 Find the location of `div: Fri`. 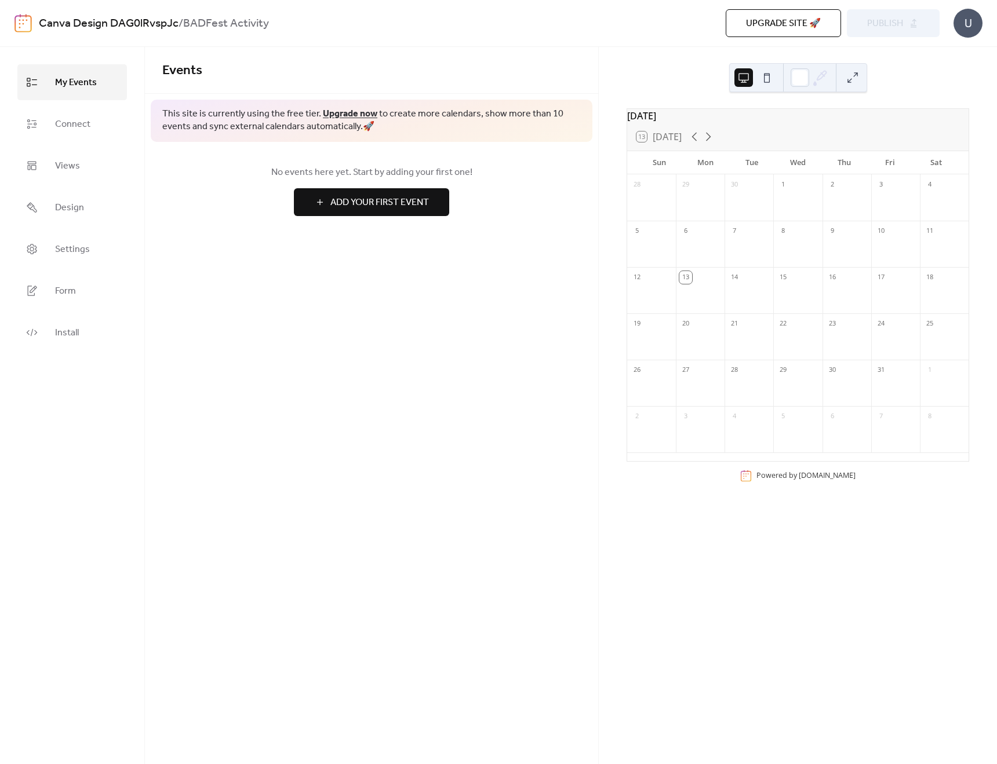

div: Fri is located at coordinates (890, 163).